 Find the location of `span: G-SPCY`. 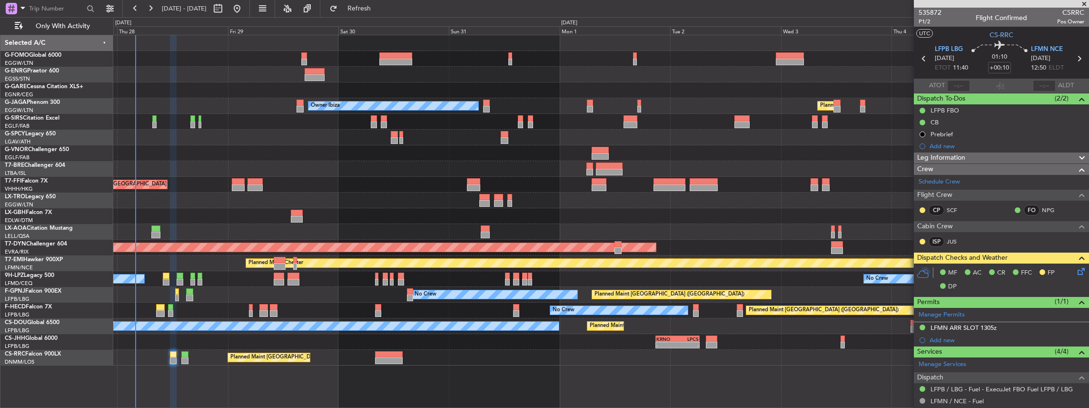

span: G-SPCY is located at coordinates (15, 134).